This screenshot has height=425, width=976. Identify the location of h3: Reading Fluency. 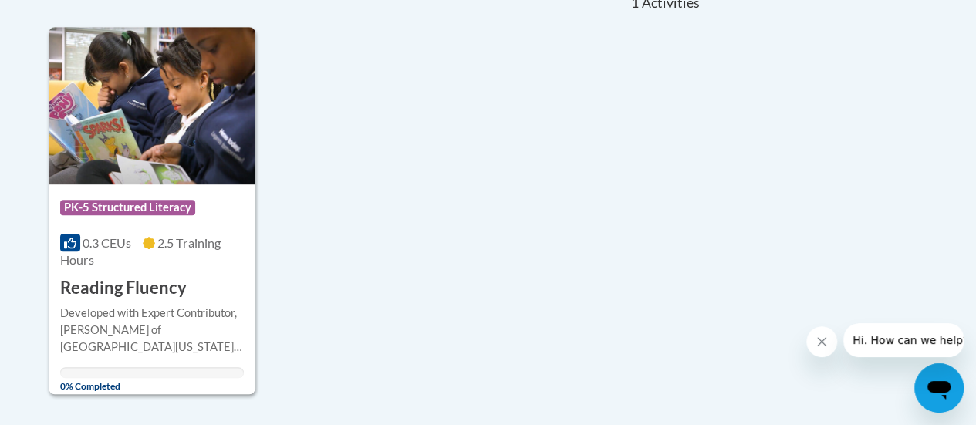
(123, 288).